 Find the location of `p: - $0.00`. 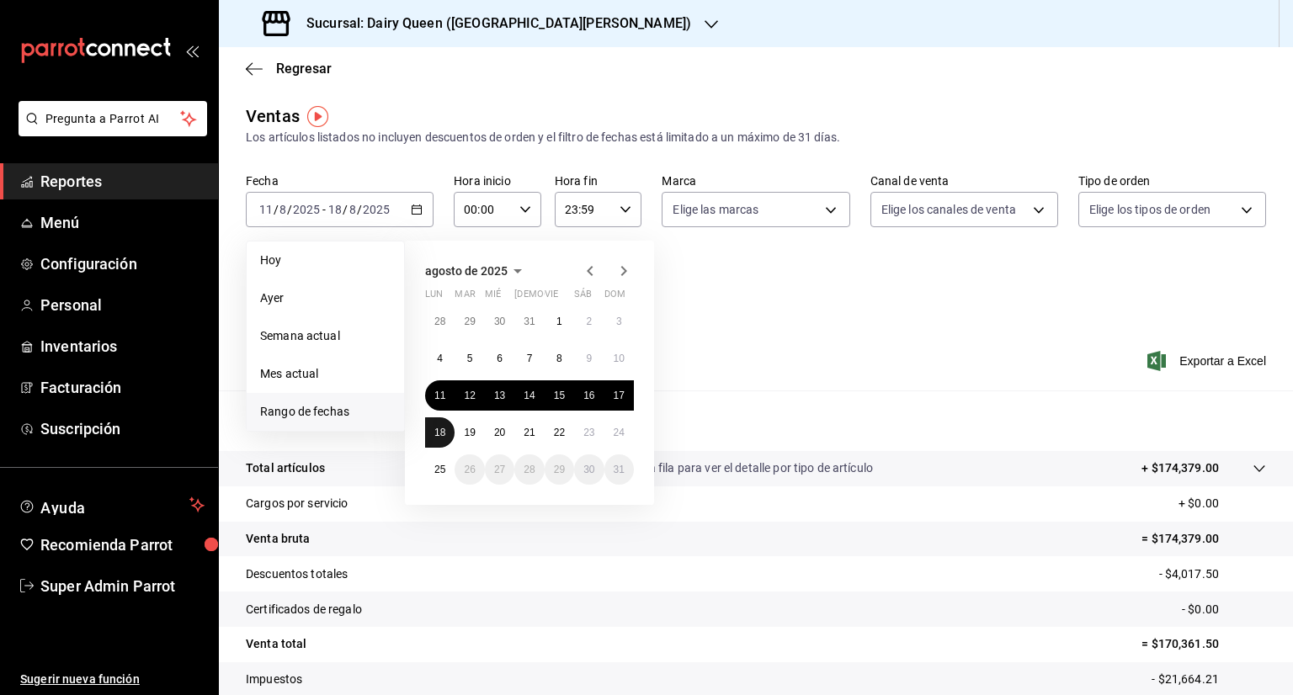

p: - $0.00 is located at coordinates (1224, 610).